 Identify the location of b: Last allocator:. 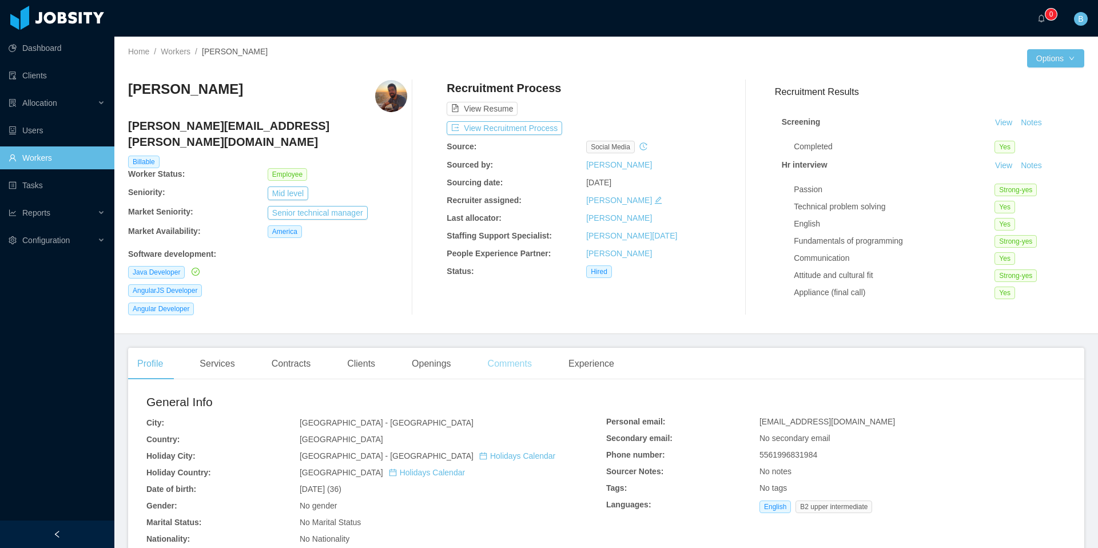
(474, 218).